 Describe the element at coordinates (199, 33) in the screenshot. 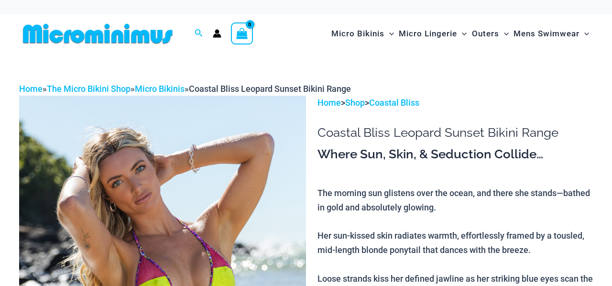

I see `a: Search icon link` at that location.